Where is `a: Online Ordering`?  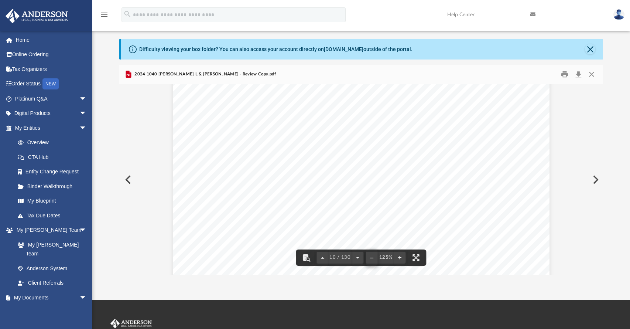
a: Online Ordering is located at coordinates (51, 55).